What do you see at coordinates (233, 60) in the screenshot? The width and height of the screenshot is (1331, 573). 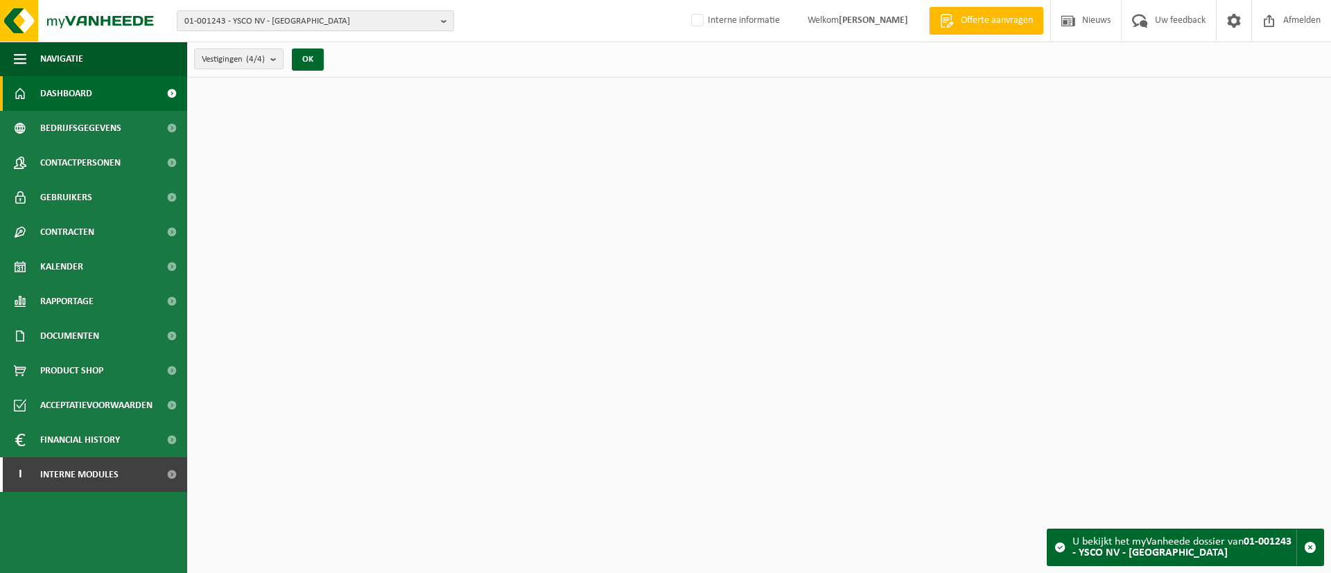 I see `span: Vestigingen` at bounding box center [233, 60].